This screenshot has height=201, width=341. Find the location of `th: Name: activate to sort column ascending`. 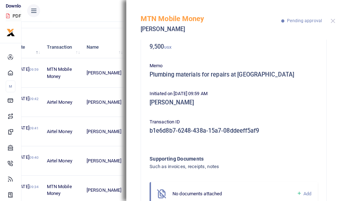

th: Name: activate to sort column ascending is located at coordinates (104, 47).